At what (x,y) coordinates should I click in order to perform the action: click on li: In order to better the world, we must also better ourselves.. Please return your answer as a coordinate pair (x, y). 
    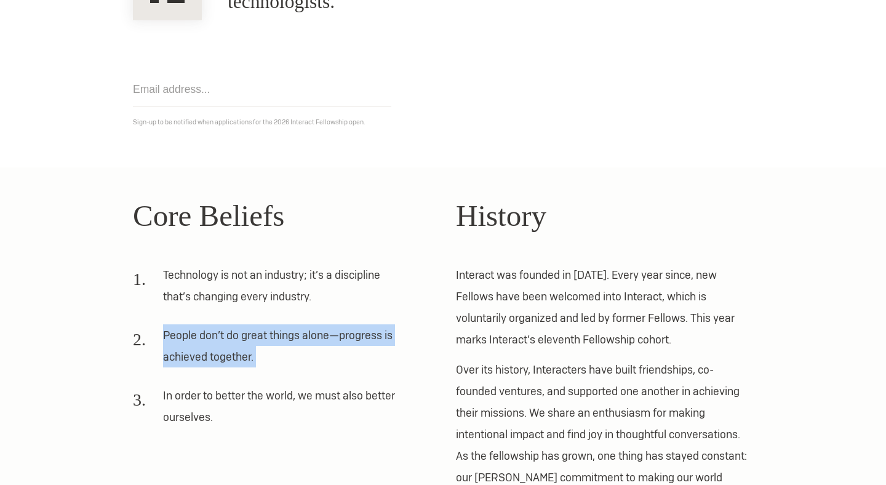
    Looking at the image, I should click on (268, 410).